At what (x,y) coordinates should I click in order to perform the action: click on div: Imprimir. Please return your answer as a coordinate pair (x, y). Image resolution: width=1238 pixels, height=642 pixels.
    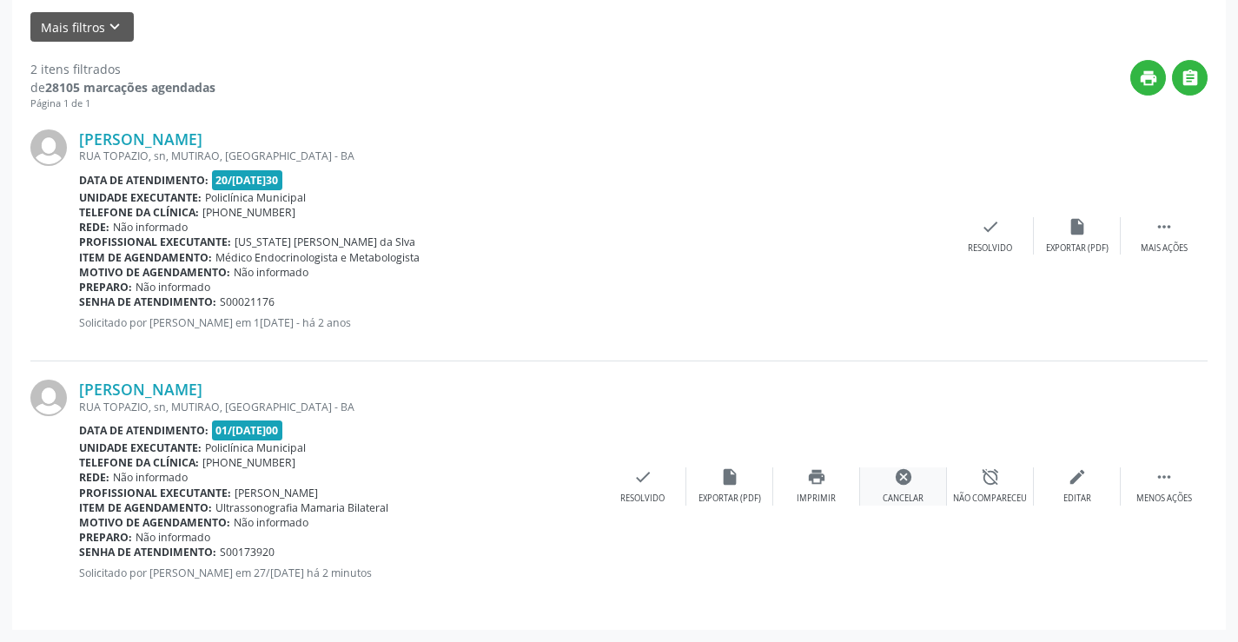
    Looking at the image, I should click on (816, 499).